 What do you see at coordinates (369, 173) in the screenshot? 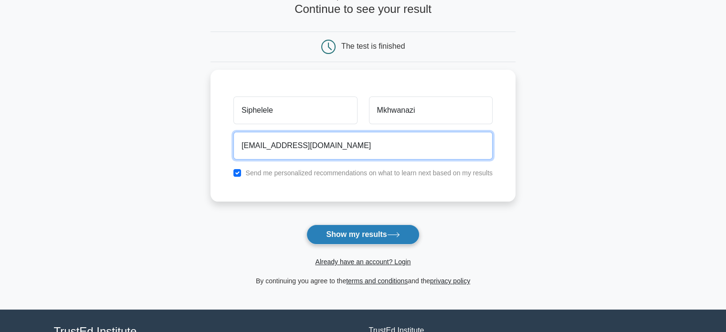
I see `label: Send me personalized recommendations on what to learn next based on my results` at bounding box center [369, 173].